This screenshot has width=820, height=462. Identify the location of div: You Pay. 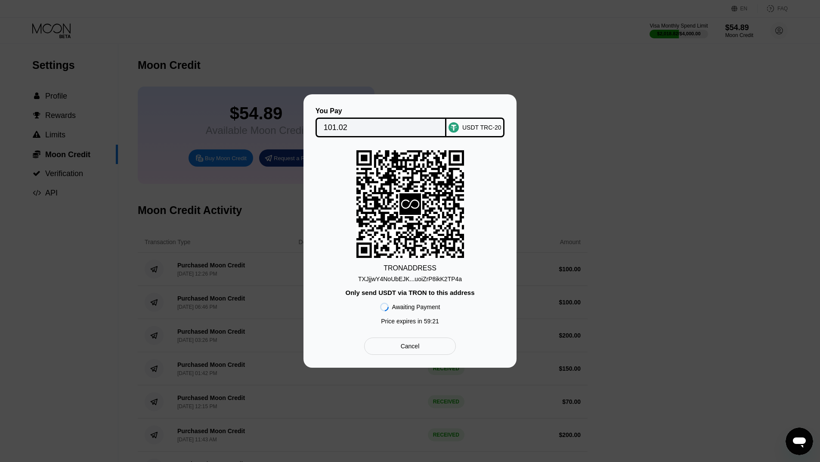
(381, 111).